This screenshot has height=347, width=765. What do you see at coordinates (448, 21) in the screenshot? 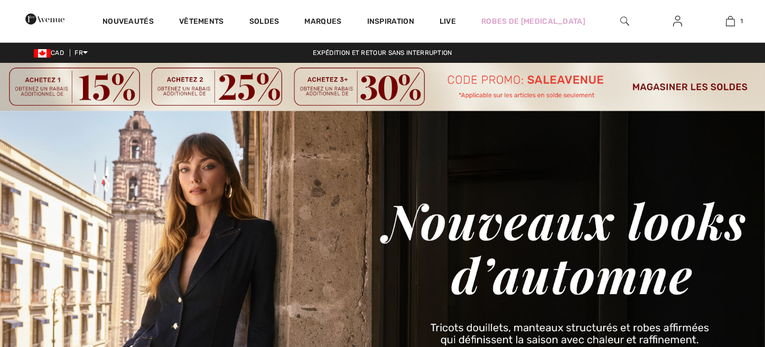
I see `a: Live` at bounding box center [448, 21].